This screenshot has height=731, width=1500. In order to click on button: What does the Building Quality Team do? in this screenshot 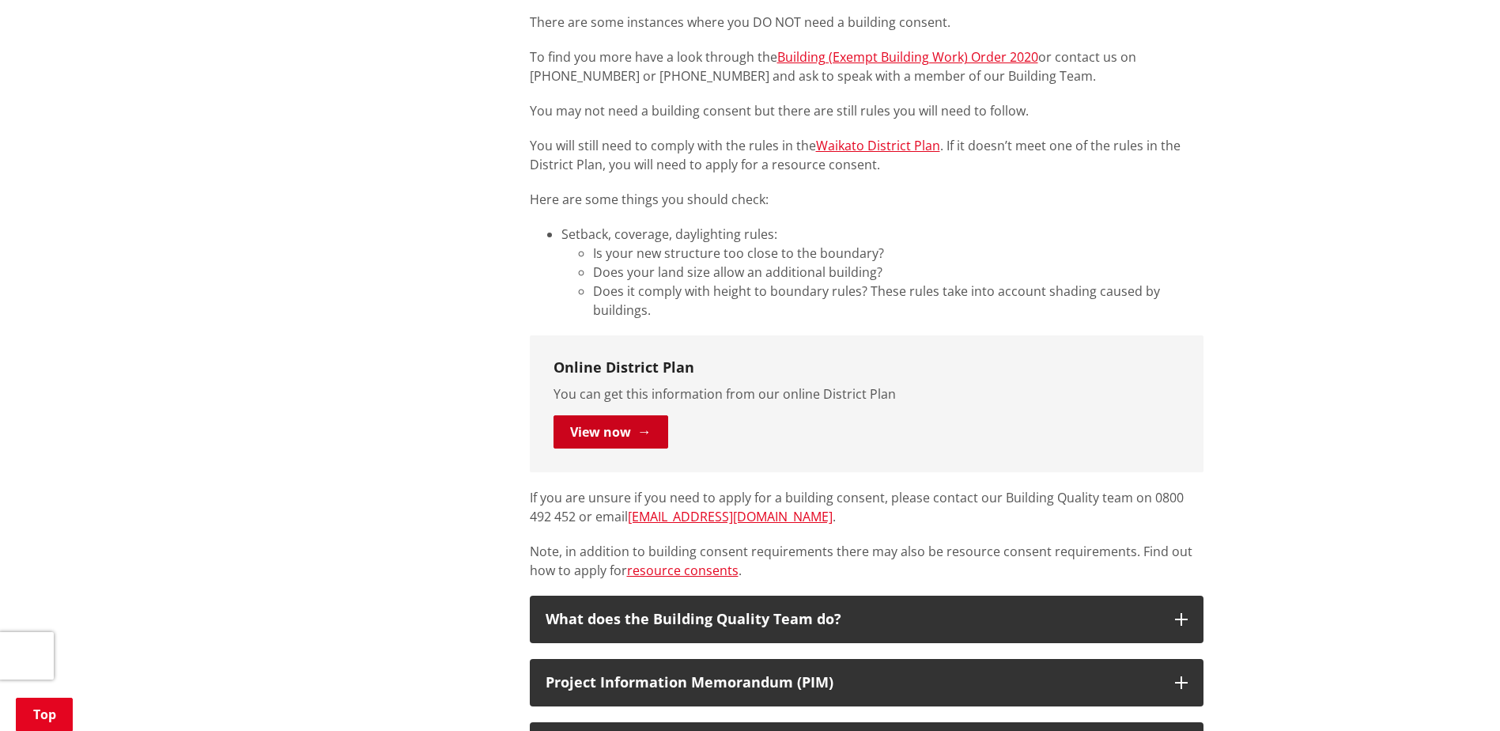, I will do `click(867, 619)`.